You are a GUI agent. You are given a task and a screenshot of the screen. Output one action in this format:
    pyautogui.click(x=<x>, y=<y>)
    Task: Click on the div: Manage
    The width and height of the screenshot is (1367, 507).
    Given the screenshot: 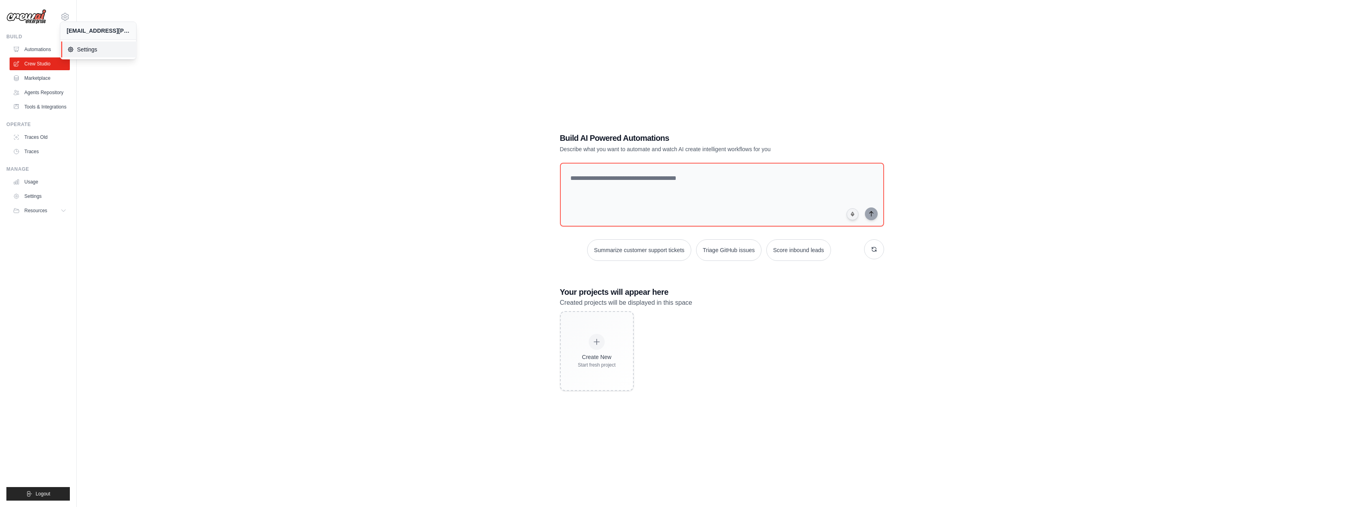 What is the action you would take?
    pyautogui.click(x=38, y=169)
    